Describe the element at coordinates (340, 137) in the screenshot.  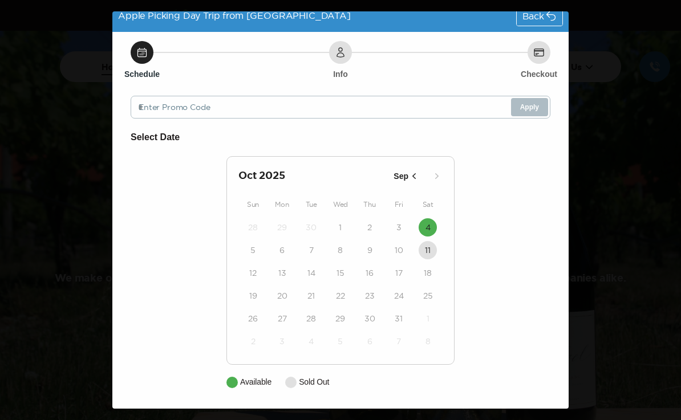
I see `h6: Select Date` at that location.